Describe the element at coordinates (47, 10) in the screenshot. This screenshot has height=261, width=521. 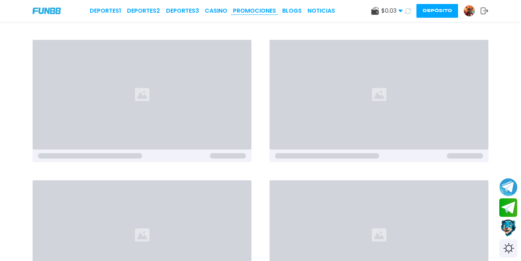
I see `img: Company Logo` at that location.